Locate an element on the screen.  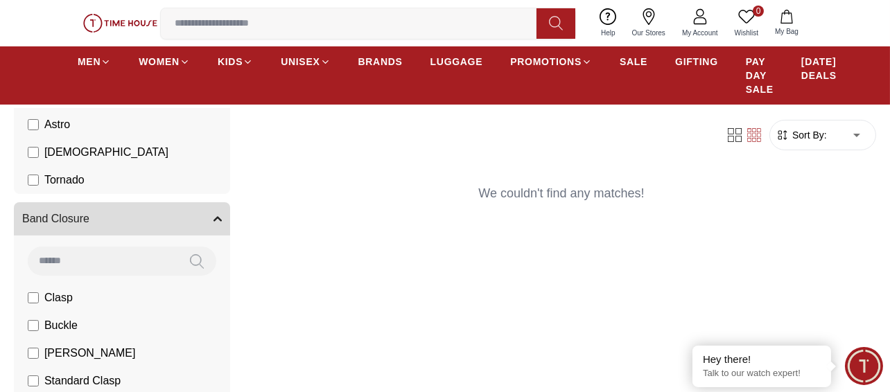
span: Help is located at coordinates (608, 33).